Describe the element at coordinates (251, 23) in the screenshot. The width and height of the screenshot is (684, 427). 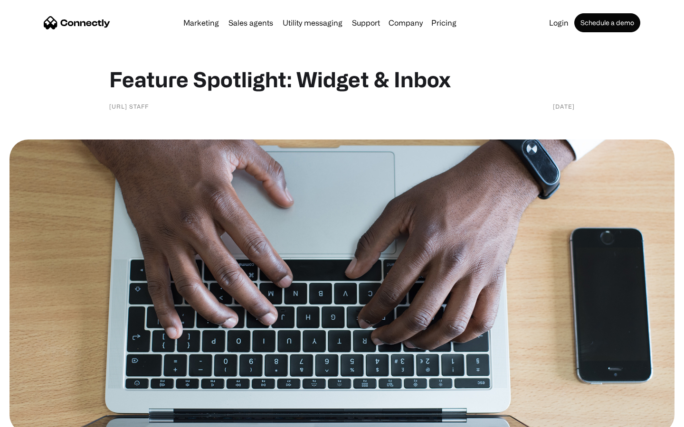
I see `a: Sales agents` at that location.